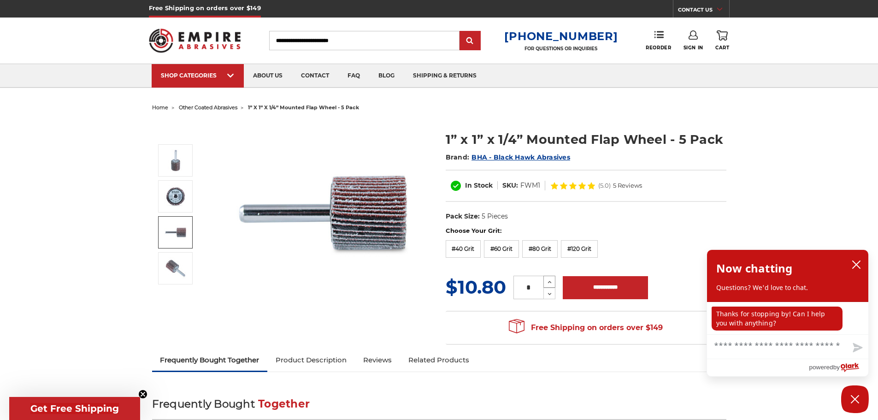  What do you see at coordinates (75, 408) in the screenshot?
I see `span: Get Free Shipping` at bounding box center [75, 408].